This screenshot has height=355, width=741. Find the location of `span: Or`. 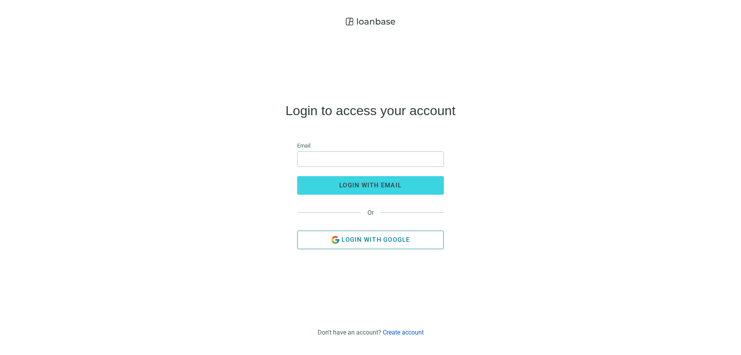

span: Or is located at coordinates (371, 212).